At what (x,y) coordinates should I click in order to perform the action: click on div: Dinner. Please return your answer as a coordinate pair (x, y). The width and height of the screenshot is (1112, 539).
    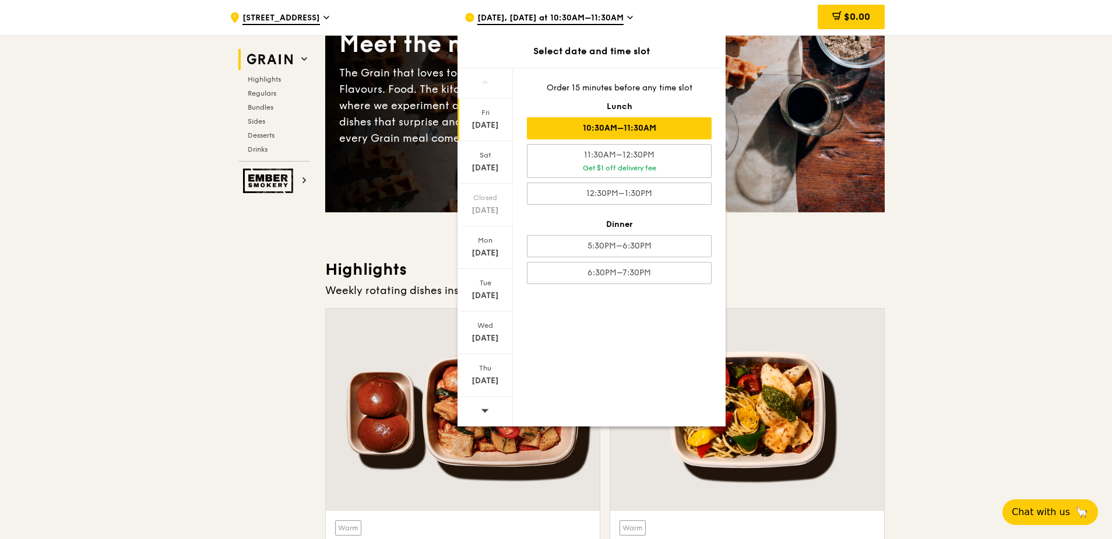
    Looking at the image, I should click on (619, 224).